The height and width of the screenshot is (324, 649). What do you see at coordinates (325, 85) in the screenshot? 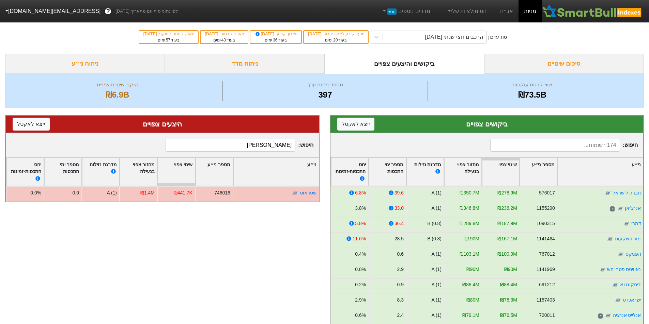
I see `div: מספר ניירות ערך` at bounding box center [325, 85].